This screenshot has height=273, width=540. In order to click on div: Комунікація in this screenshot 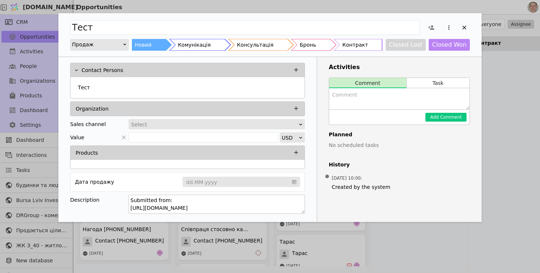, I will do `click(194, 45)`.